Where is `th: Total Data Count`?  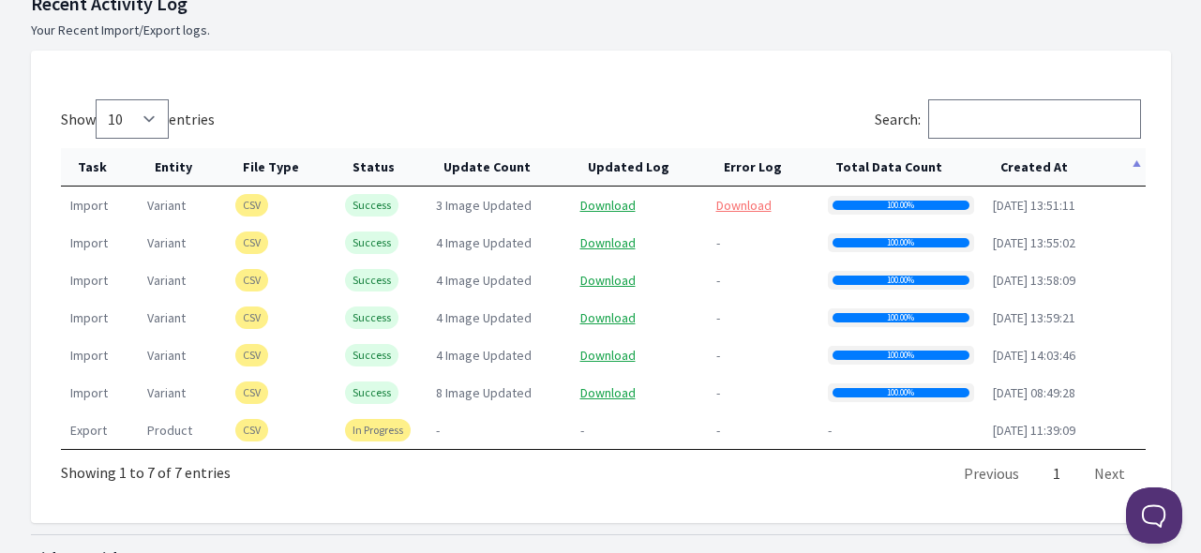 th: Total Data Count is located at coordinates (901, 167).